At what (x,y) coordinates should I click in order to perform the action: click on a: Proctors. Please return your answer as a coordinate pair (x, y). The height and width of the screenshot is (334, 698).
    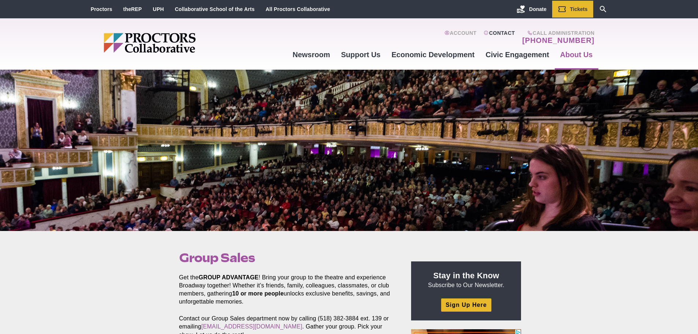
    Looking at the image, I should click on (101, 9).